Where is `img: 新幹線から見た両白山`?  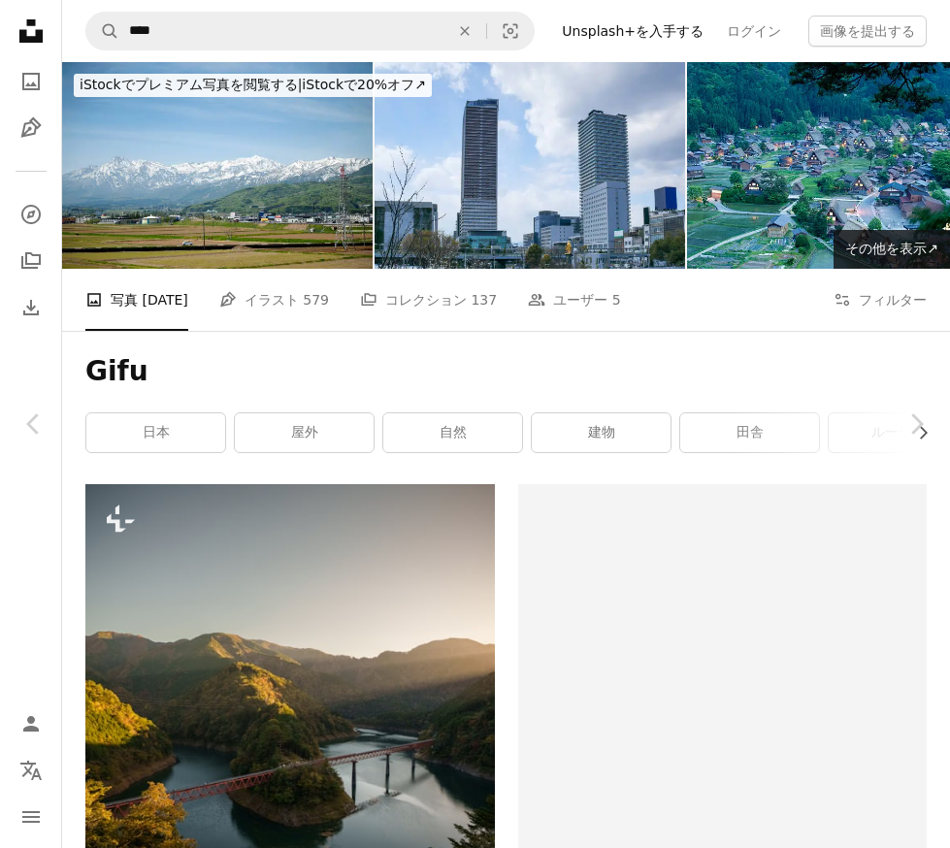 img: 新幹線から見た両白山 is located at coordinates (217, 165).